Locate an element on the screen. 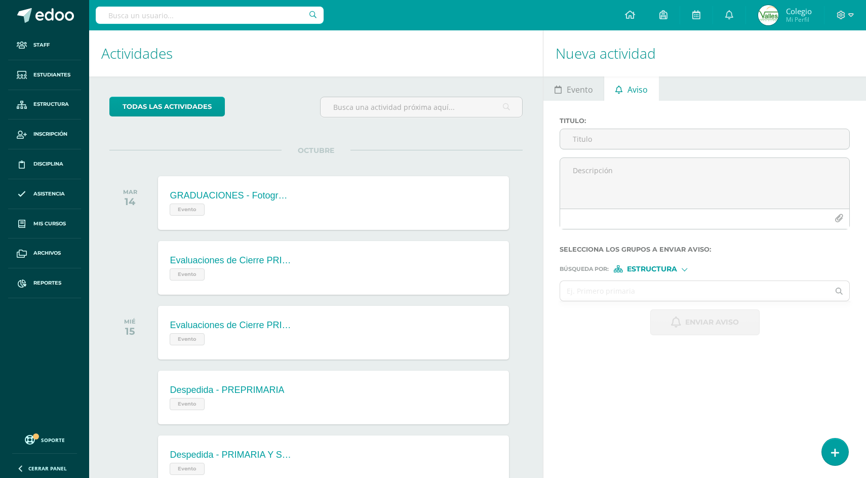  span: Soporte is located at coordinates (53, 440).